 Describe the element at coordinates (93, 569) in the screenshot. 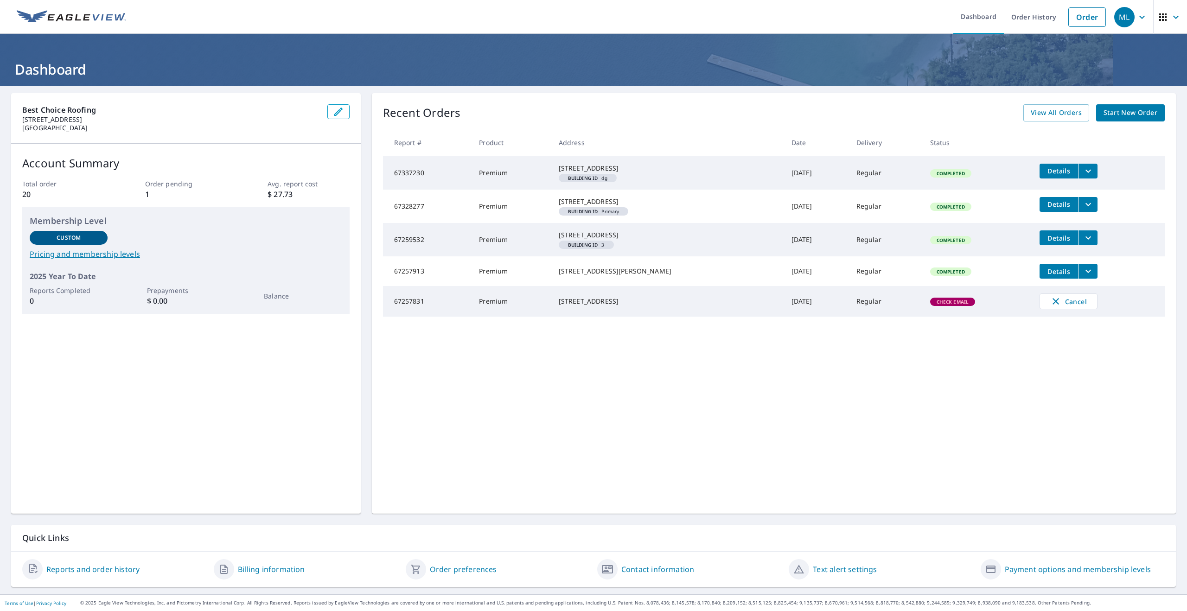

I see `a: Reports and order history` at that location.